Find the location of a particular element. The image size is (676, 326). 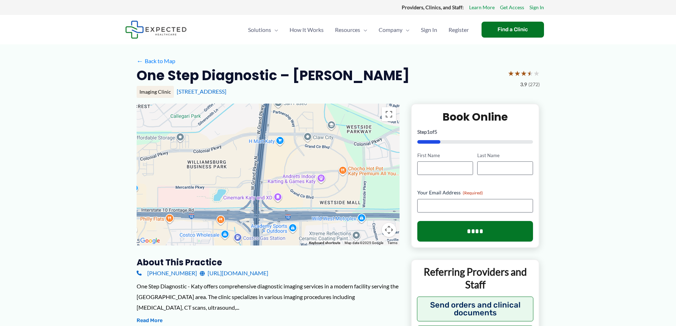

div: Find a Clinic is located at coordinates (513, 29).